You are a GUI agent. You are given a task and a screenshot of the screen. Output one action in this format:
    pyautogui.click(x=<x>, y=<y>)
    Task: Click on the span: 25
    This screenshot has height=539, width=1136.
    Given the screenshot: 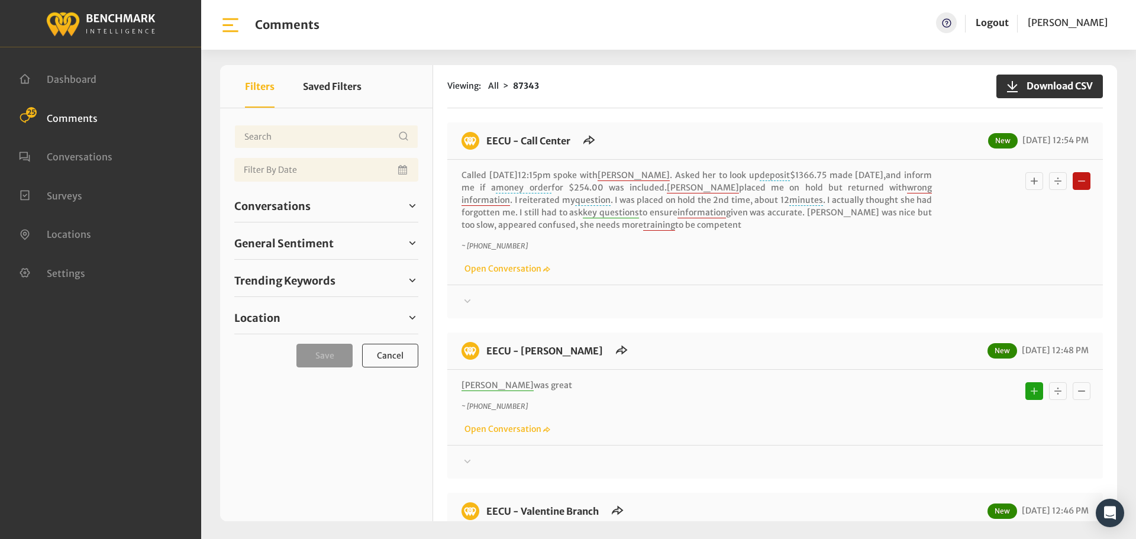 What is the action you would take?
    pyautogui.click(x=31, y=112)
    